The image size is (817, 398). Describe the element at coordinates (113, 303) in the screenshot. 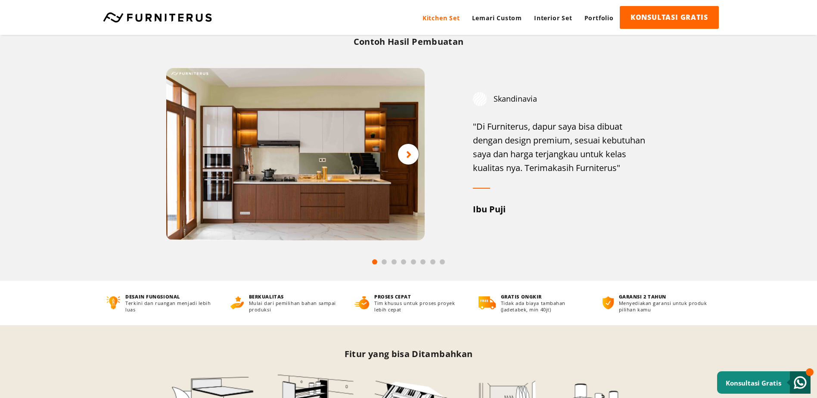

I see `img: desain-fungsional.png` at that location.